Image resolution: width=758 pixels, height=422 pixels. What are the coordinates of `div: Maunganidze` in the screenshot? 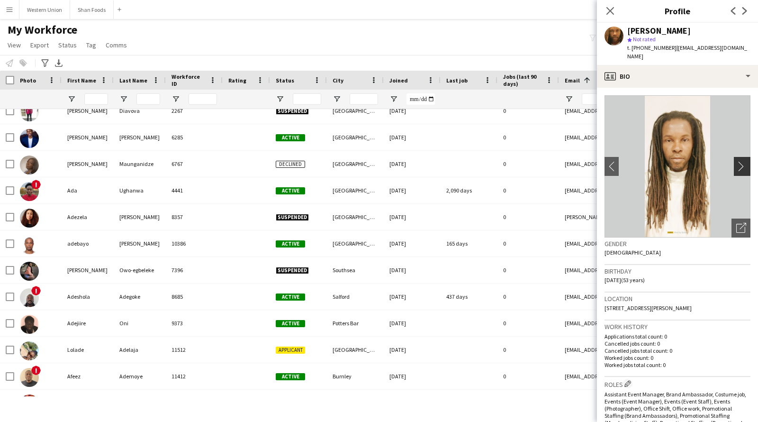 It's located at (140, 163).